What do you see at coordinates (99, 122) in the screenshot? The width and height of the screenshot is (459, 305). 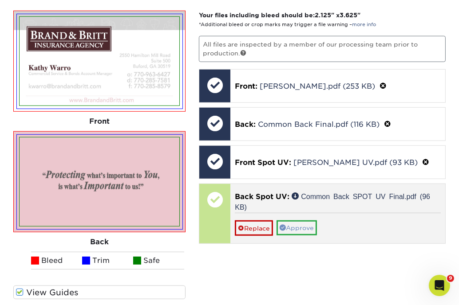 I see `div: Front` at bounding box center [99, 122].